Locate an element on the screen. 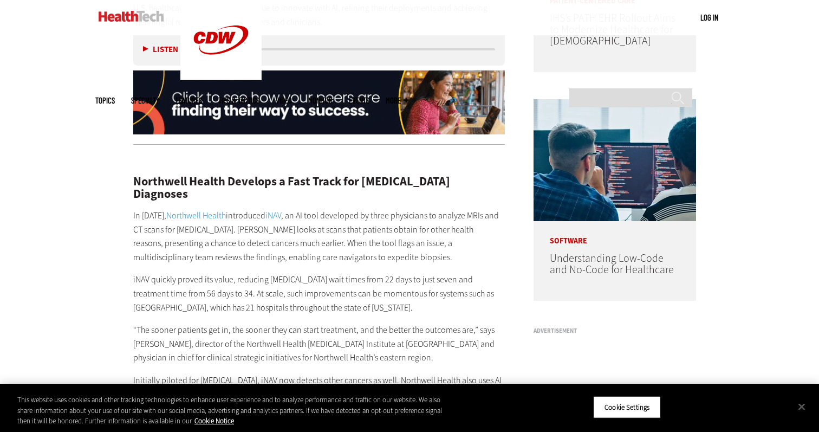 This screenshot has height=432, width=819. p: “The sooner patients get in, the sooner they can start treatment, and the better the outcomes are... is located at coordinates (319, 343).